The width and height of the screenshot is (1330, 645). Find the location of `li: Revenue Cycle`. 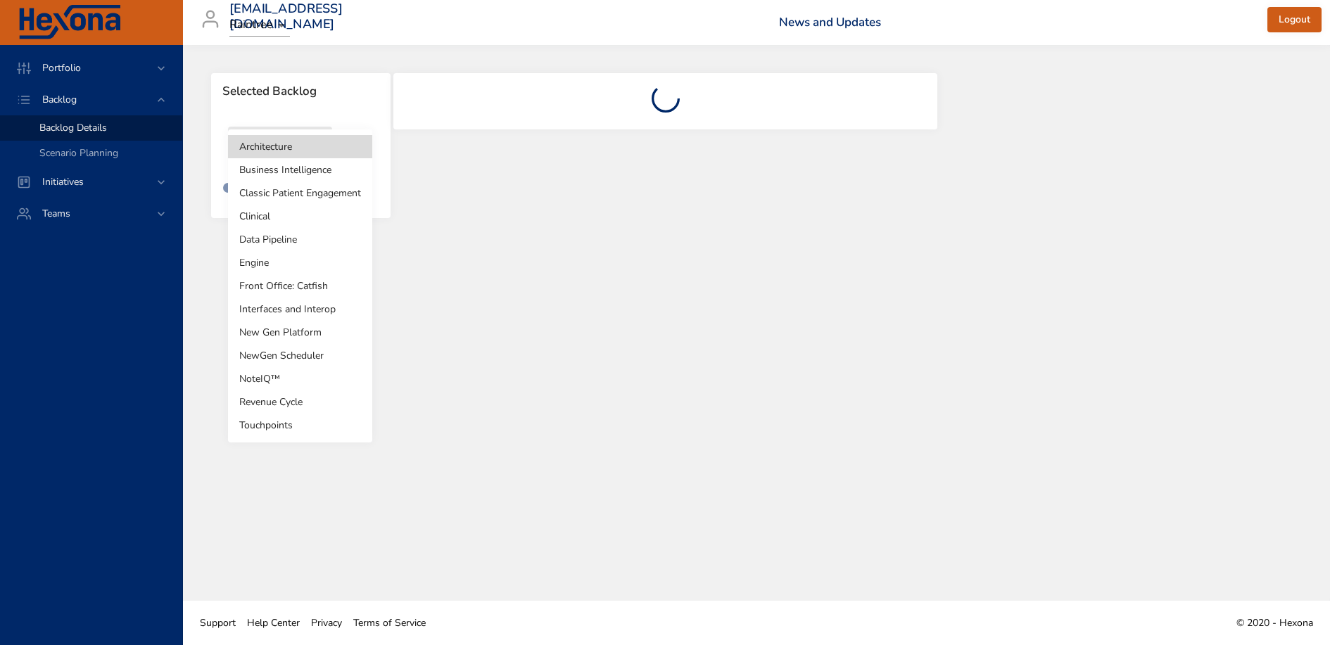

li: Revenue Cycle is located at coordinates (300, 402).